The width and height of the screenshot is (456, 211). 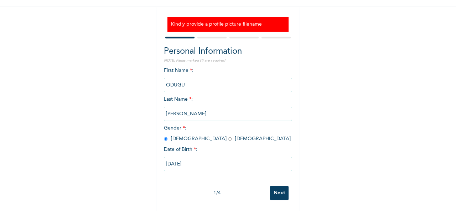 What do you see at coordinates (180, 149) in the screenshot?
I see `span: Date of Birth :` at bounding box center [180, 149].